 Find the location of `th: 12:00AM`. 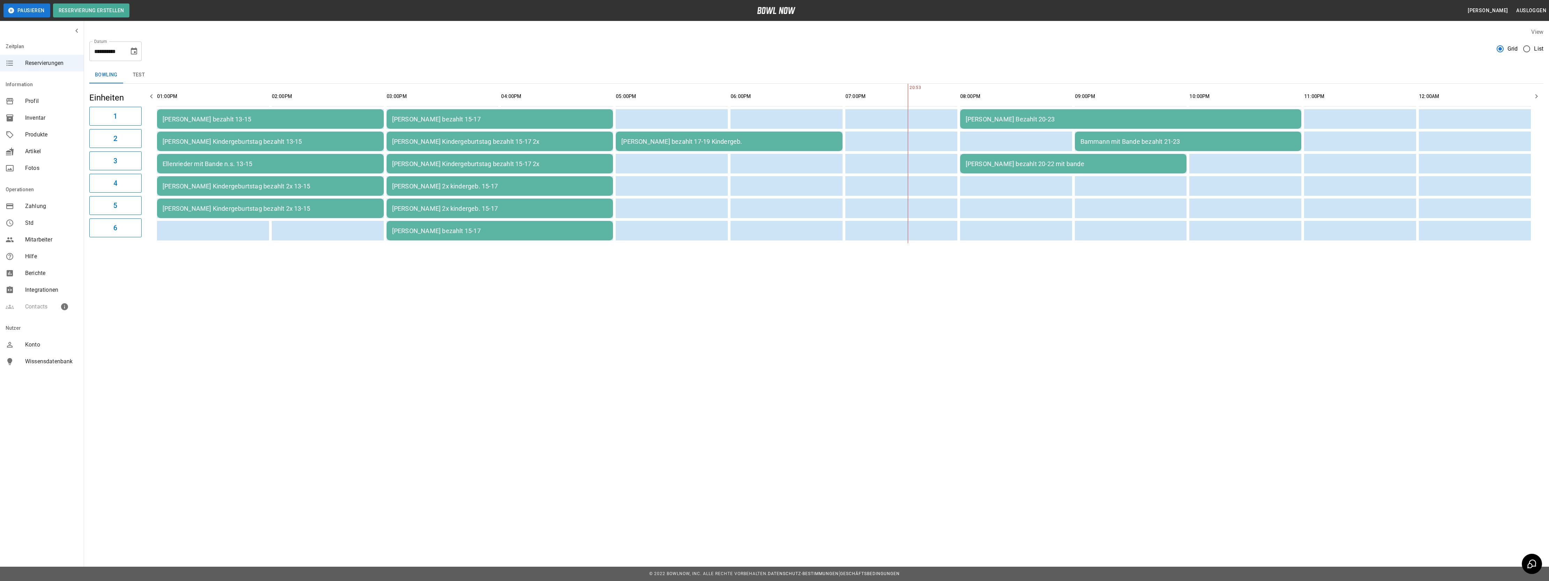

th: 12:00AM is located at coordinates (1475, 96).